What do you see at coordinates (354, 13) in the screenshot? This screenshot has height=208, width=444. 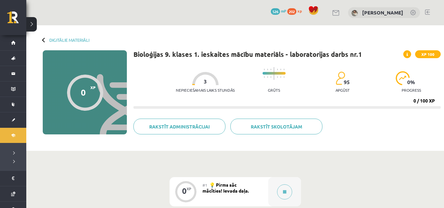 I see `img: Marija Tjarve` at bounding box center [354, 13].